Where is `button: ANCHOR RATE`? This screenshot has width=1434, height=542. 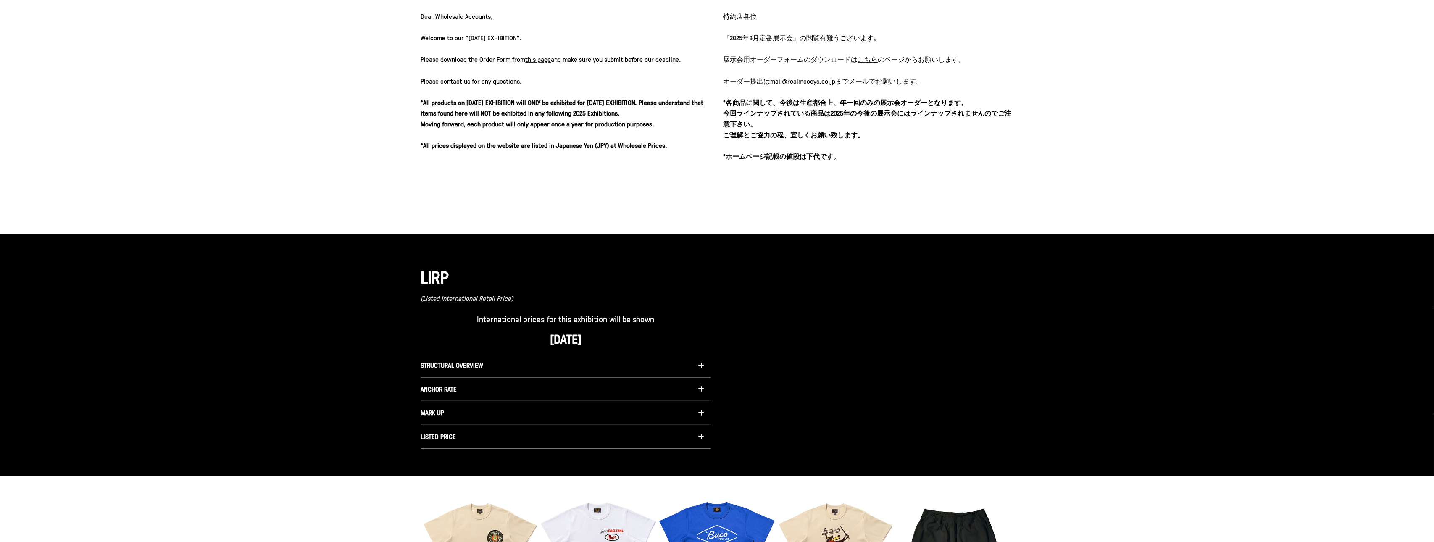 button: ANCHOR RATE is located at coordinates (566, 389).